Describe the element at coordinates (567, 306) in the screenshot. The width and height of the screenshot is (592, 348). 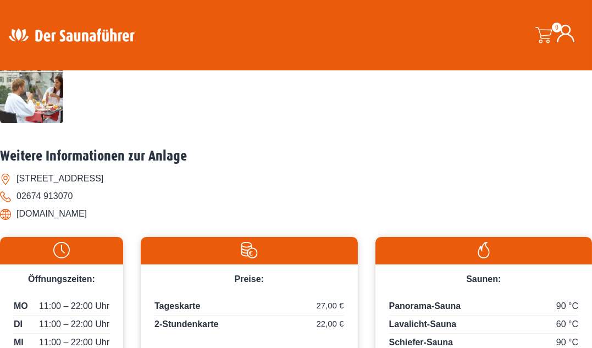
I see `span: 90 °C` at that location.